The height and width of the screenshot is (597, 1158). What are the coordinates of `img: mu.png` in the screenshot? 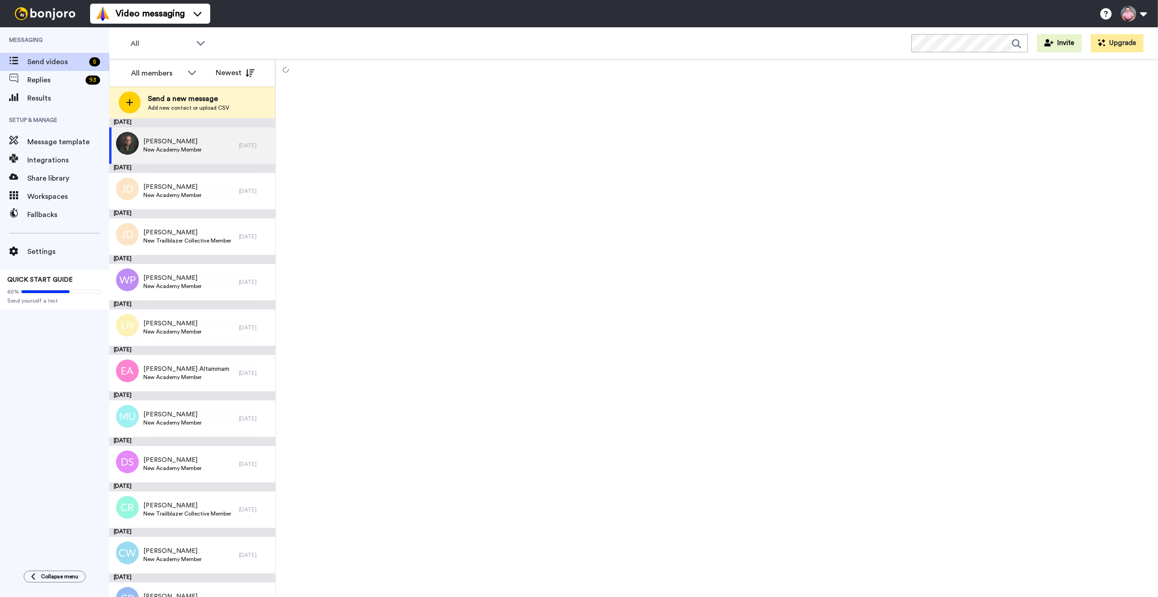 It's located at (127, 416).